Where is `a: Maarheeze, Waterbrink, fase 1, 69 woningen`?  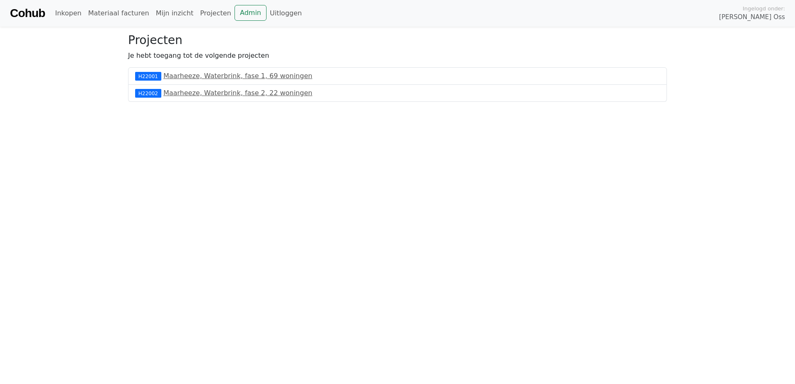
a: Maarheeze, Waterbrink, fase 1, 69 woningen is located at coordinates (238, 76).